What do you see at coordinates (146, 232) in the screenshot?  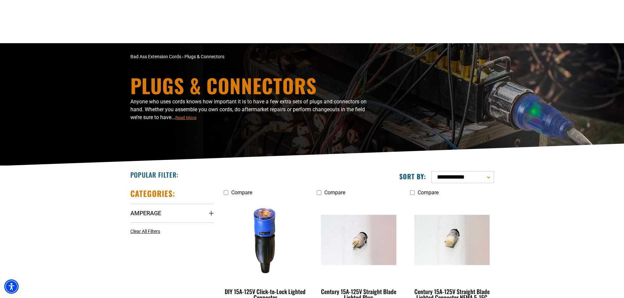 I see `a: Clear All Filters` at bounding box center [146, 232].